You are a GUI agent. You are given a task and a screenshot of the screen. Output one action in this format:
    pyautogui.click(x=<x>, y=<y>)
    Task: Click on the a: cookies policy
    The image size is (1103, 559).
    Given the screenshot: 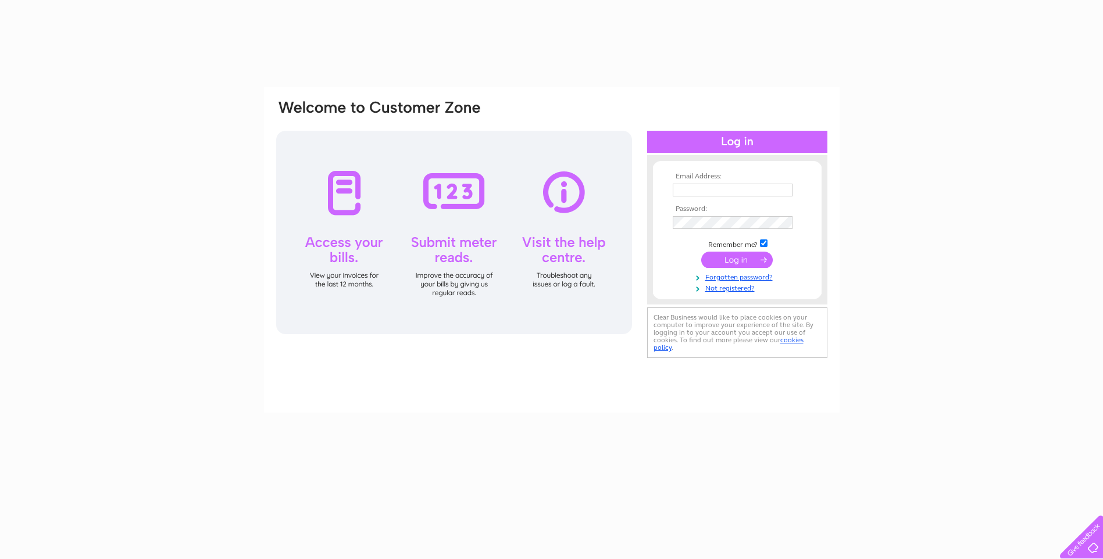 What is the action you would take?
    pyautogui.click(x=728, y=344)
    